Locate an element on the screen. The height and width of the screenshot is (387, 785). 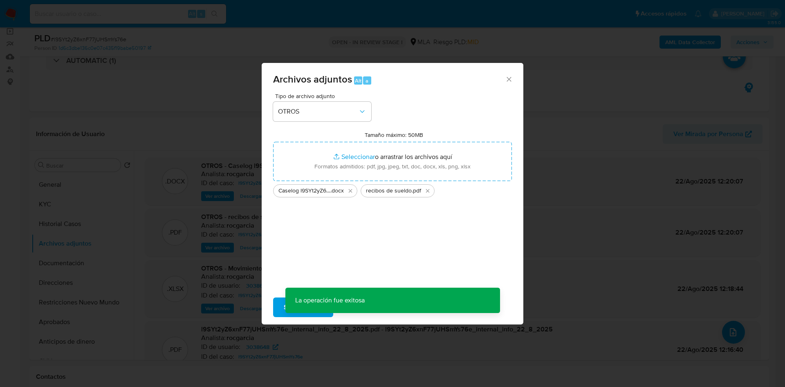
span: Subir archivo is located at coordinates (303, 307).